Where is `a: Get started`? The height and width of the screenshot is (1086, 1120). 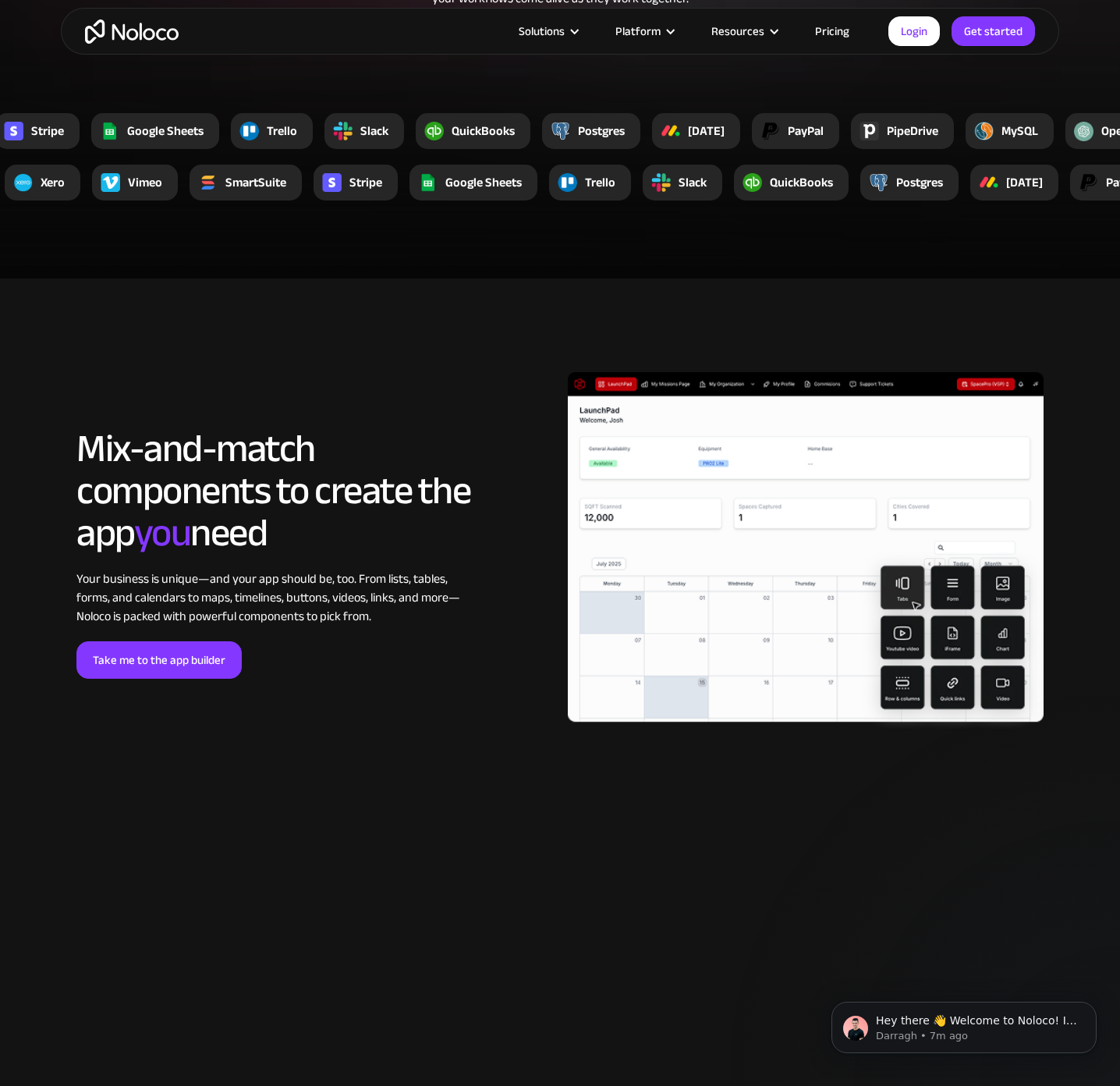 a: Get started is located at coordinates (993, 32).